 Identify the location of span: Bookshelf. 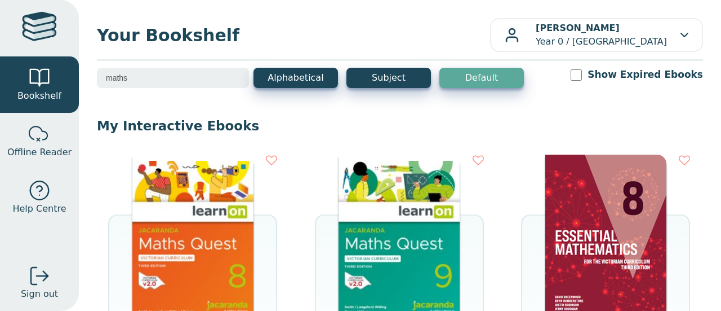
(39, 96).